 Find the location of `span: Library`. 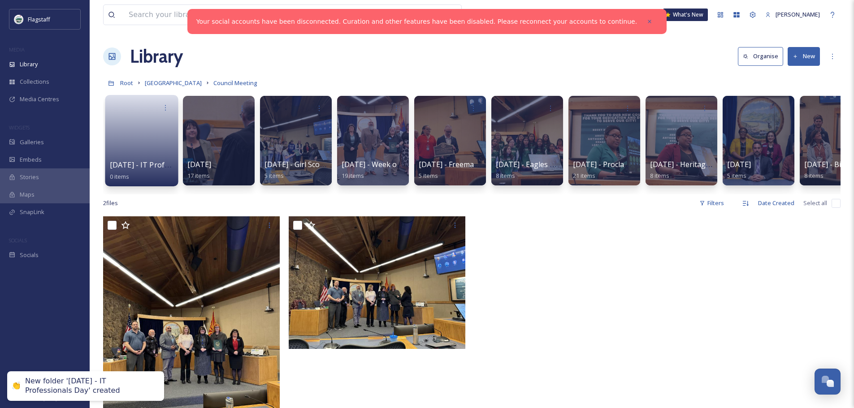

span: Library is located at coordinates (29, 64).